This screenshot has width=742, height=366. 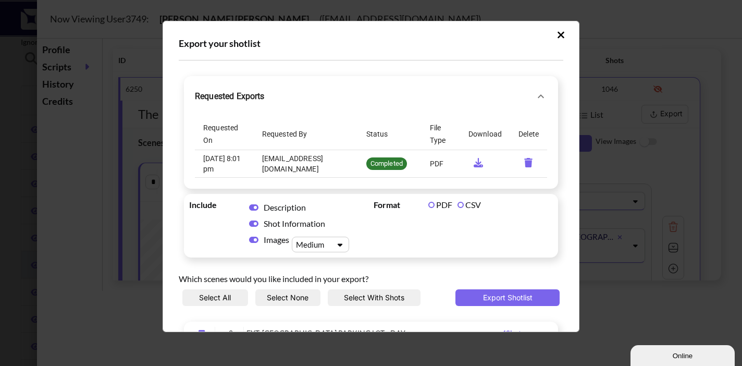 I want to click on table: requested-exports, so click(x=371, y=148).